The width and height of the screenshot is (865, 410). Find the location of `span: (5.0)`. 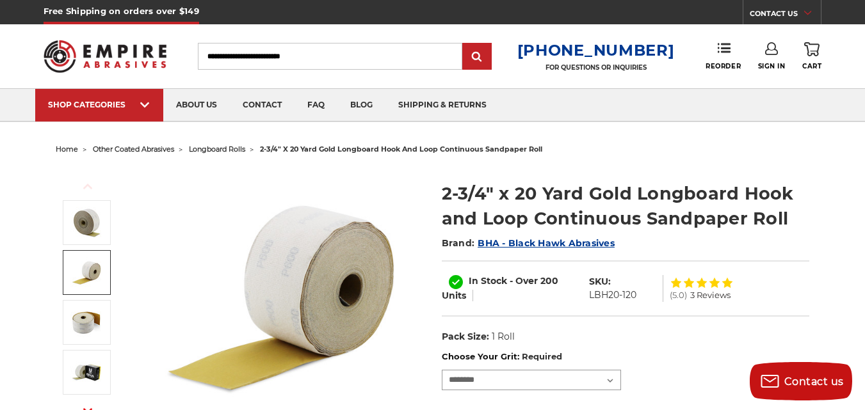

span: (5.0) is located at coordinates (678, 295).